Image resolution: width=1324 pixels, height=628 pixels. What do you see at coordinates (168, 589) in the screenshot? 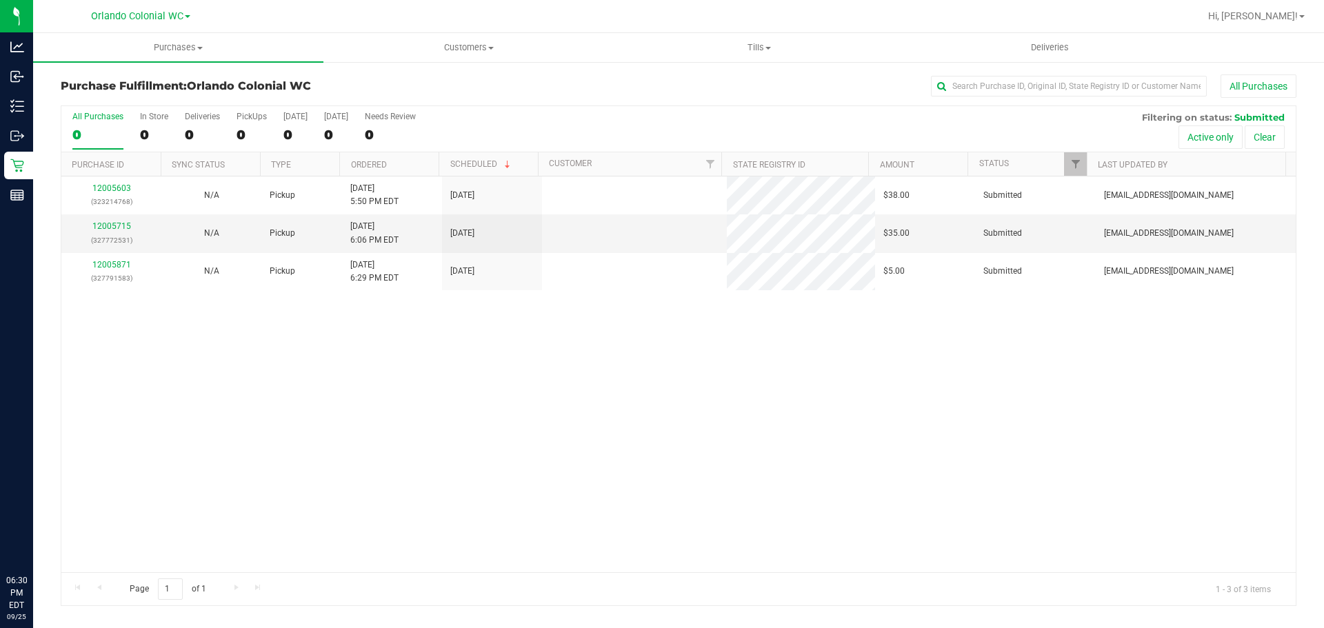
I see `span: Page of 1` at bounding box center [168, 589].